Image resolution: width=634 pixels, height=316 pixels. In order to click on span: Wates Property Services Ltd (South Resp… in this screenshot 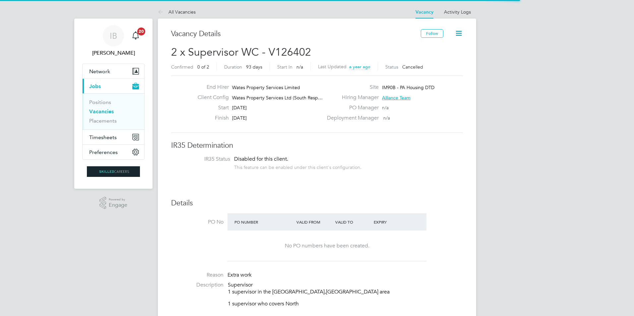, I will do `click(277, 98)`.